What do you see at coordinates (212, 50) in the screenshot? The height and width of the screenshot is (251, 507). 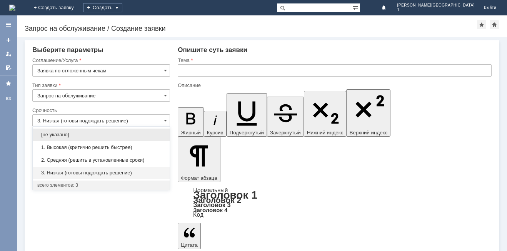 I see `span: Опишите суть заявки` at bounding box center [212, 50].